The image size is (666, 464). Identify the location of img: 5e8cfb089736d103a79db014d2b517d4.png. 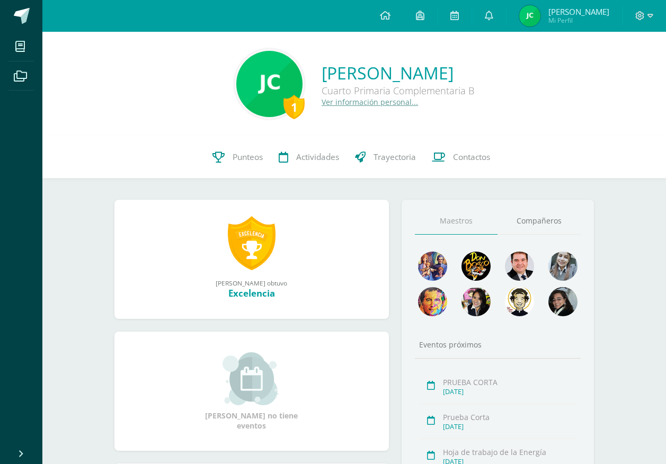
(269, 84).